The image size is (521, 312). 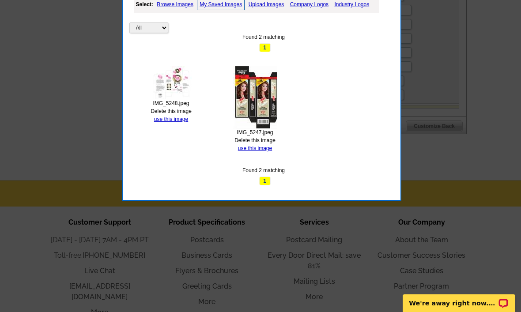 I want to click on img: thumb-68e1cdc2473b8.jpg, so click(x=171, y=83).